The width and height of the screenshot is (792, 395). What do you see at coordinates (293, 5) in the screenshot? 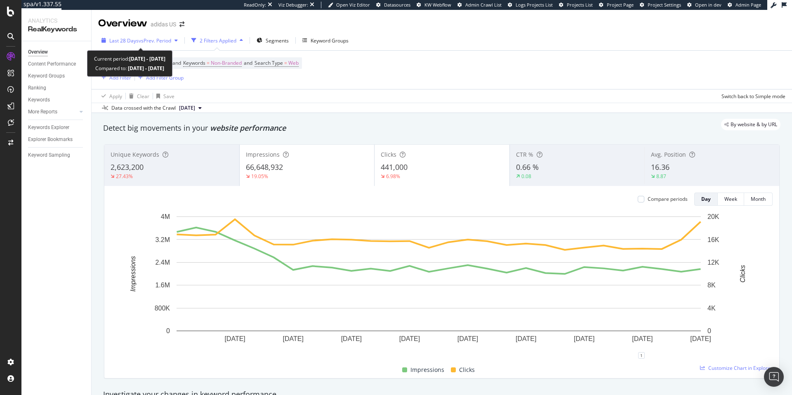
I see `div: Viz Debugger:` at bounding box center [293, 5].